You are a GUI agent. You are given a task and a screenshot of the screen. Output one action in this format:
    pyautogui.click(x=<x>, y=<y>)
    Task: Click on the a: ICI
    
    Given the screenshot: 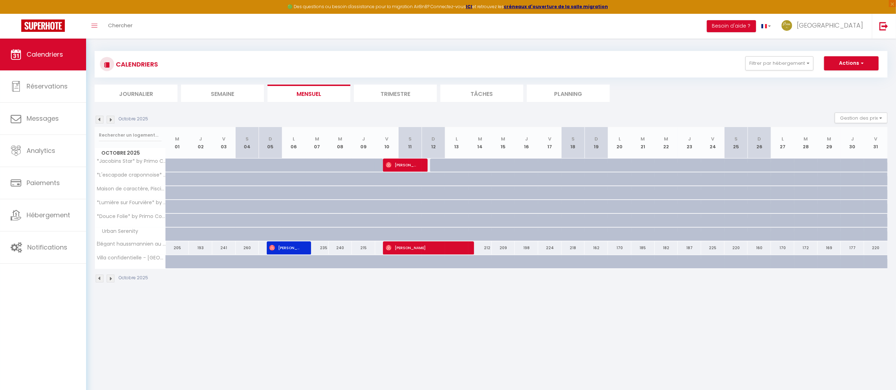 What is the action you would take?
    pyautogui.click(x=469, y=6)
    